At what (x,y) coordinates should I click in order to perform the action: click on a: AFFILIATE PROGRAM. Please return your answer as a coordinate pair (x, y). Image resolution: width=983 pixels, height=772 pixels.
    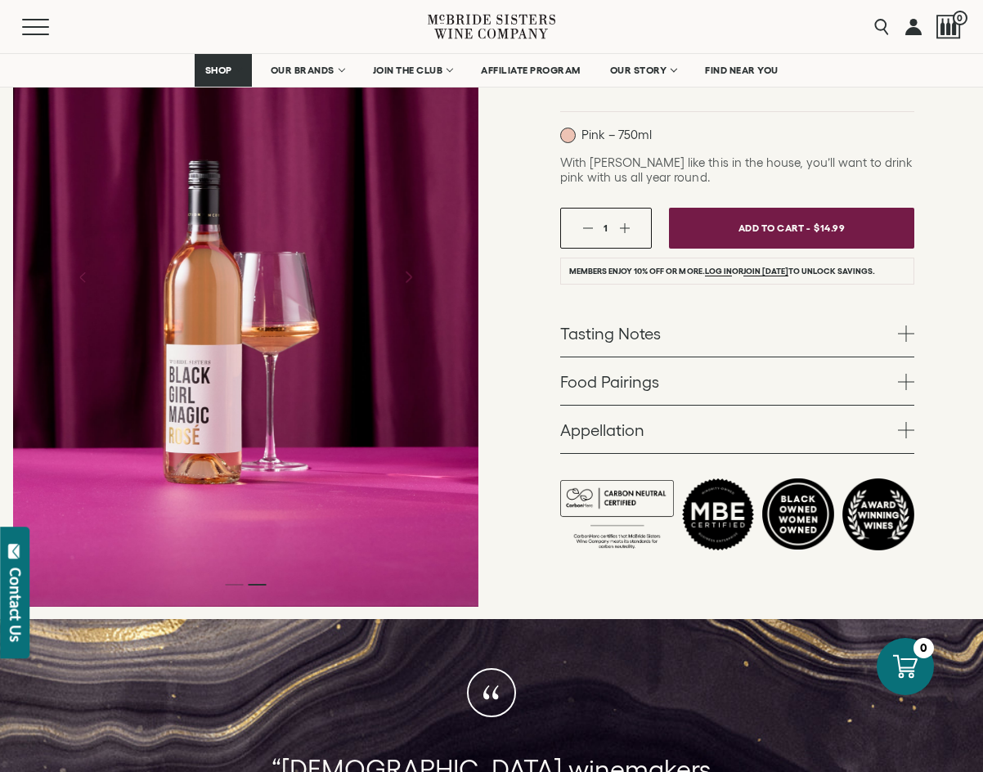
    Looking at the image, I should click on (531, 70).